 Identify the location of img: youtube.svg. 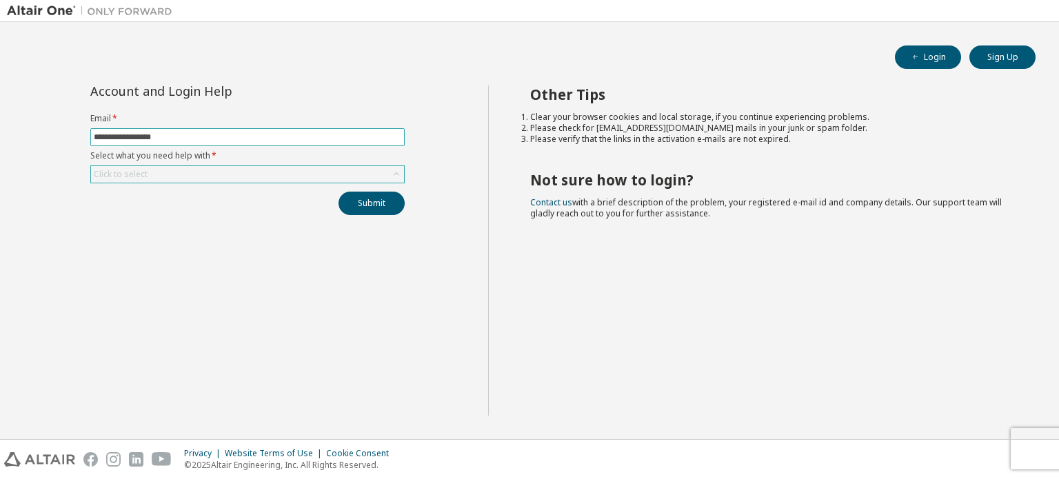
(161, 459).